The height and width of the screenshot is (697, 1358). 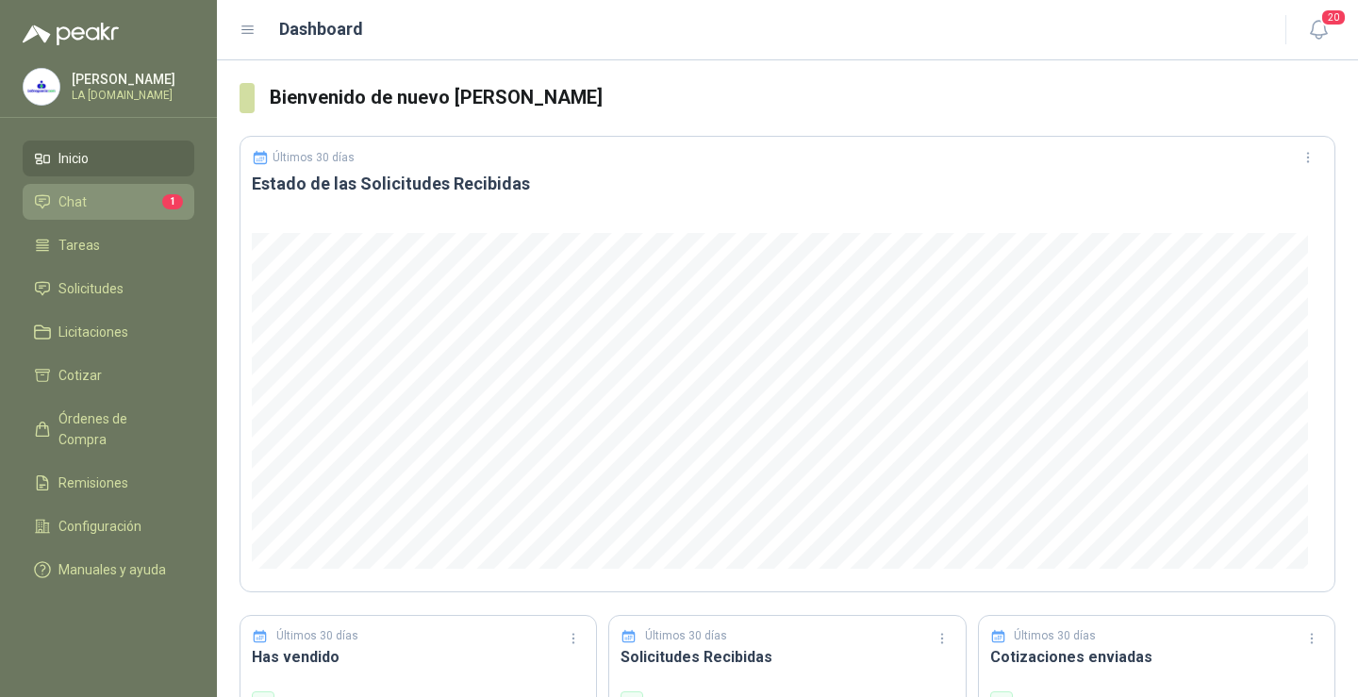 I want to click on a: Cotizar, so click(x=108, y=375).